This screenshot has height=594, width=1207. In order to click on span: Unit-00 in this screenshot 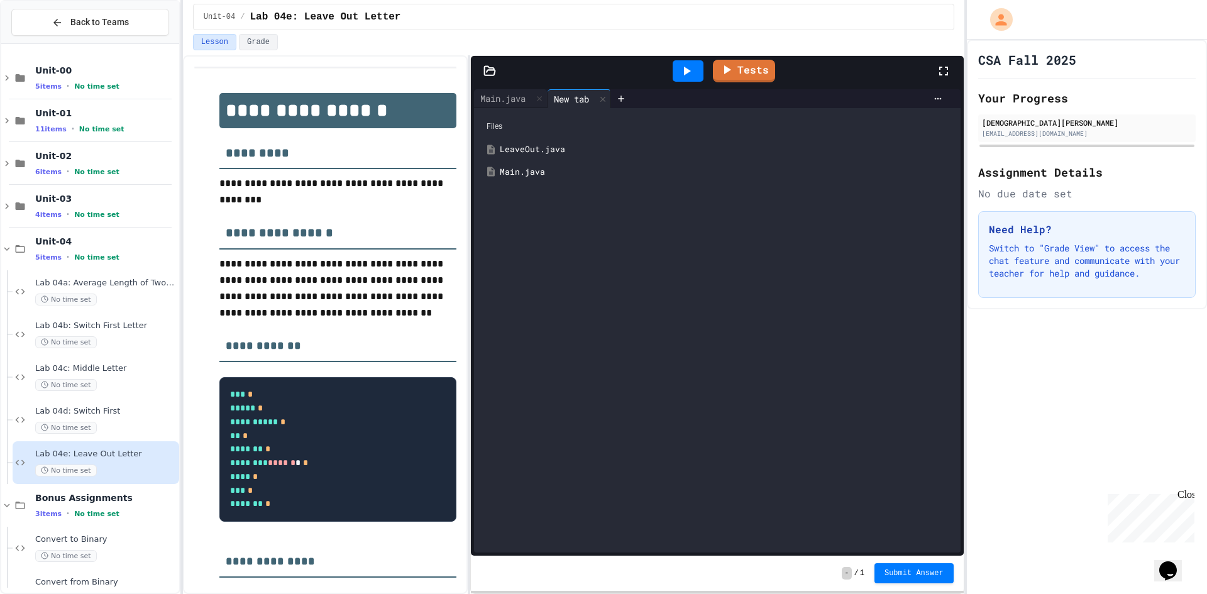, I will do `click(106, 70)`.